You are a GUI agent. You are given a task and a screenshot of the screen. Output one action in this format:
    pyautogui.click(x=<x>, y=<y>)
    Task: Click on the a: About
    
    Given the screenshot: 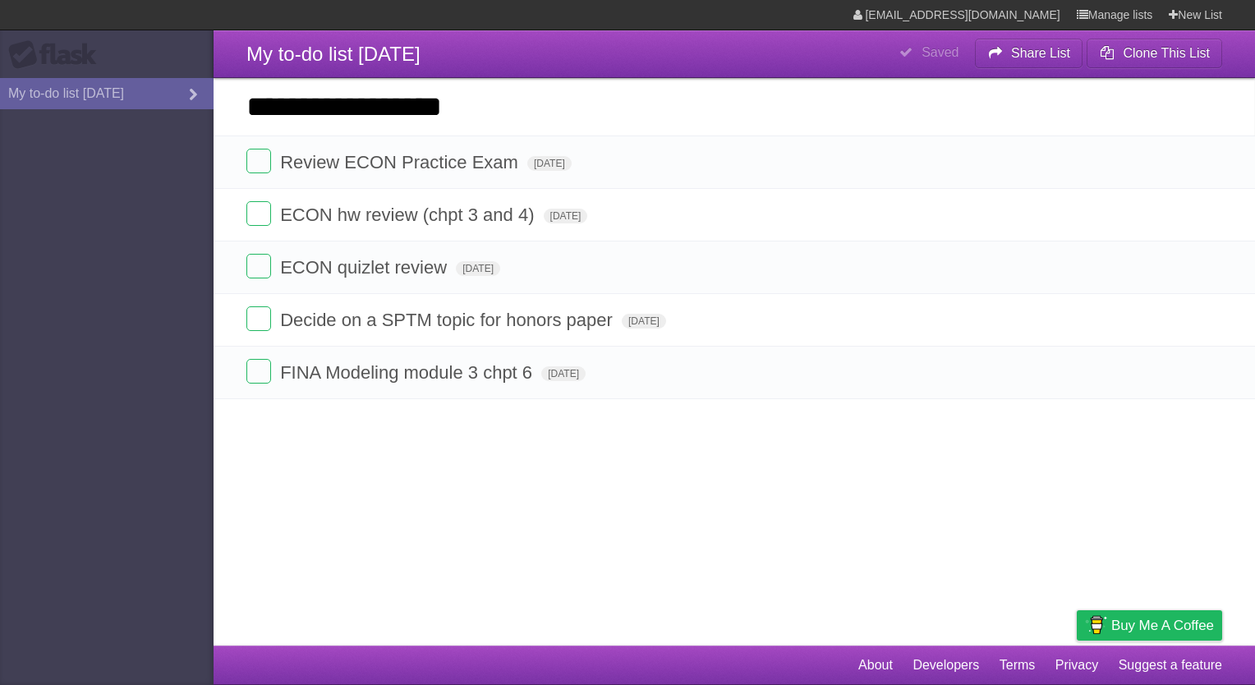 What is the action you would take?
    pyautogui.click(x=876, y=665)
    